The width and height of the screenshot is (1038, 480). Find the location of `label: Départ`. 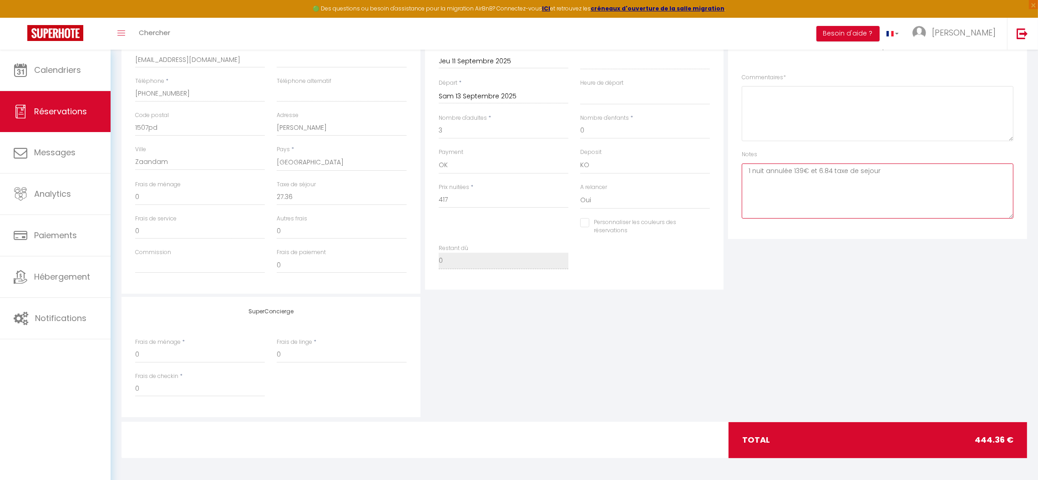

label: Départ is located at coordinates (448, 83).